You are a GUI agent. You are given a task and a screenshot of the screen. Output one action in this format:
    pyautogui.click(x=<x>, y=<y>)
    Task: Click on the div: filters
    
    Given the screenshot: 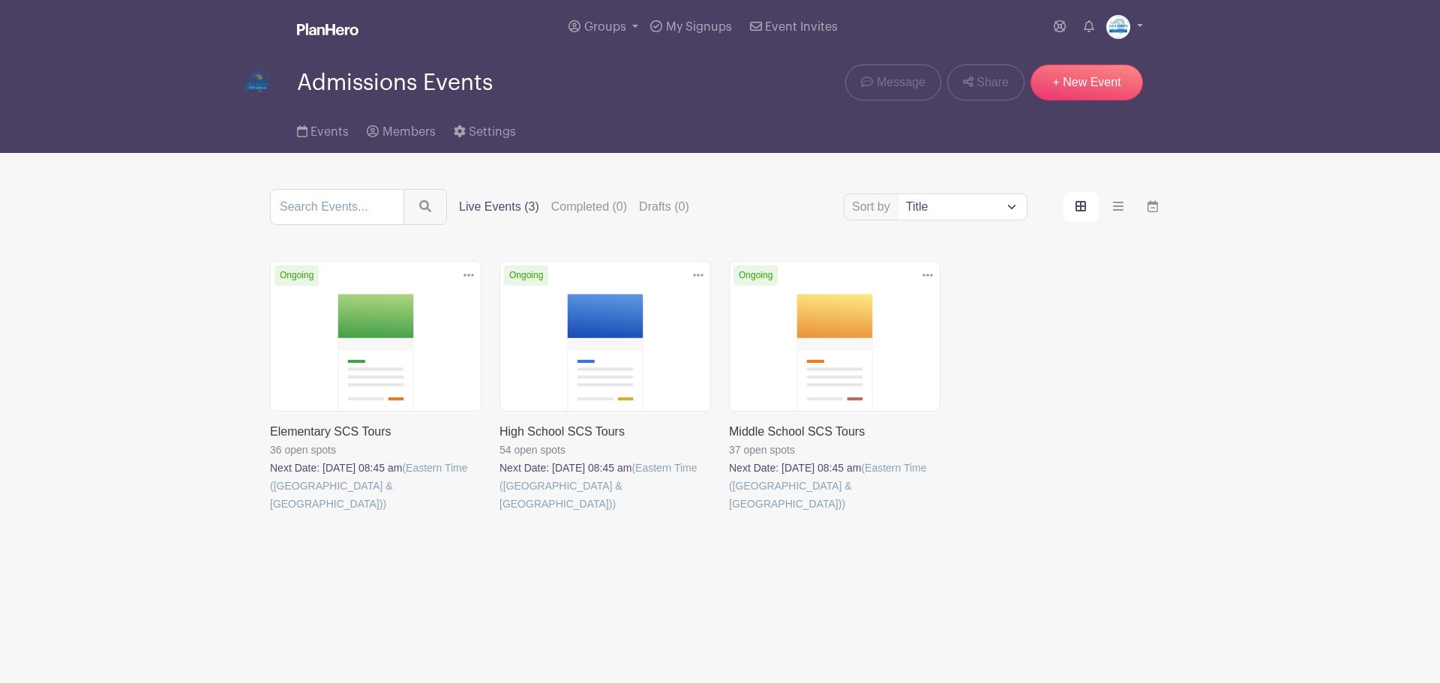 What is the action you would take?
    pyautogui.click(x=574, y=207)
    